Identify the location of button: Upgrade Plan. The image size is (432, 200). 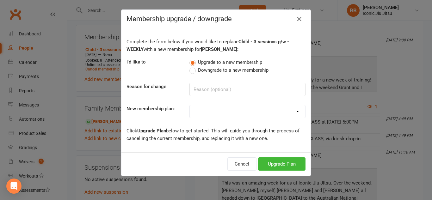
(282, 164).